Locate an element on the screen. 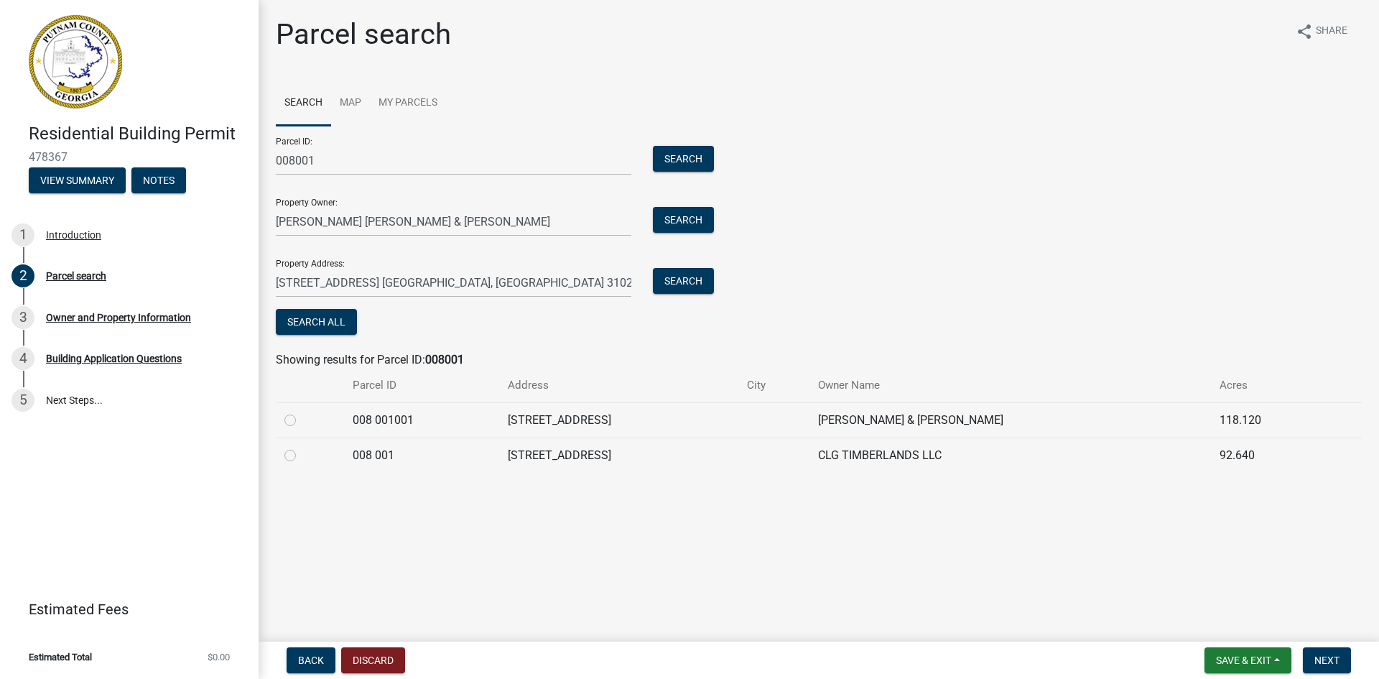 The width and height of the screenshot is (1379, 679). i: share is located at coordinates (1305, 32).